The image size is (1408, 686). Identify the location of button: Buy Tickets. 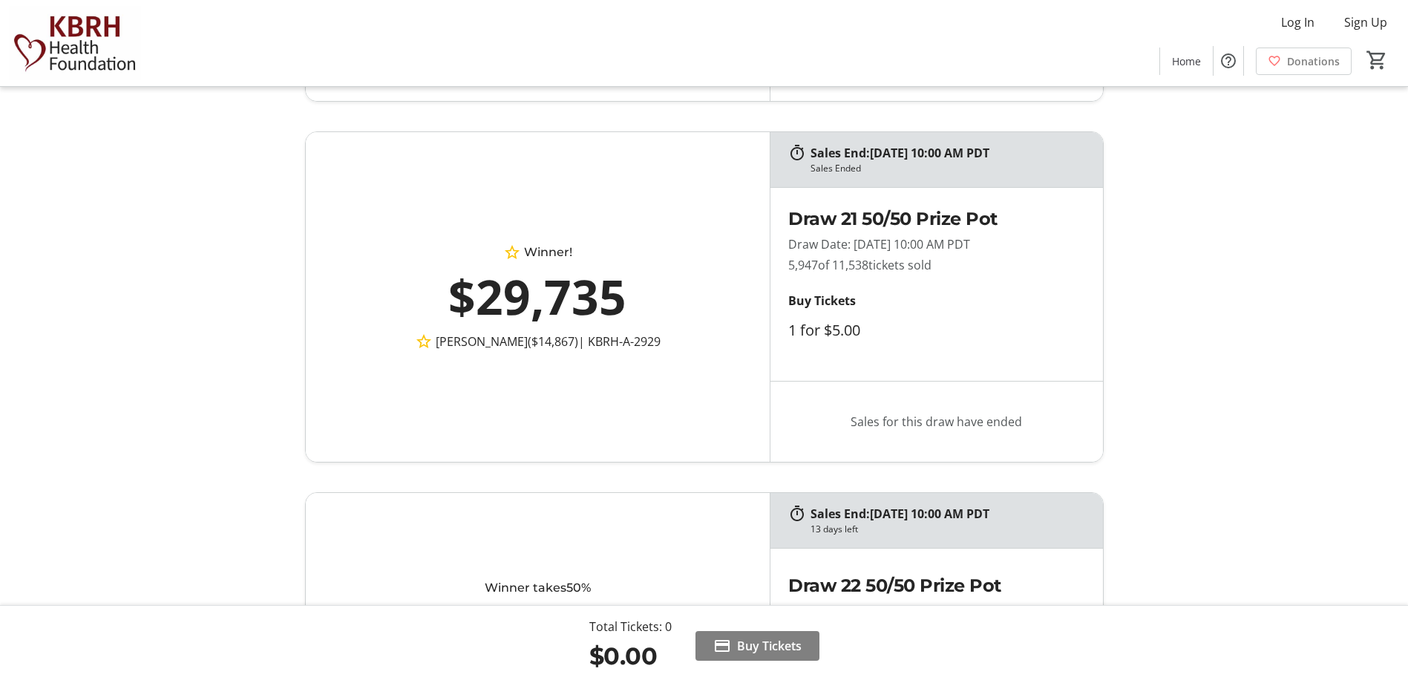
(757, 646).